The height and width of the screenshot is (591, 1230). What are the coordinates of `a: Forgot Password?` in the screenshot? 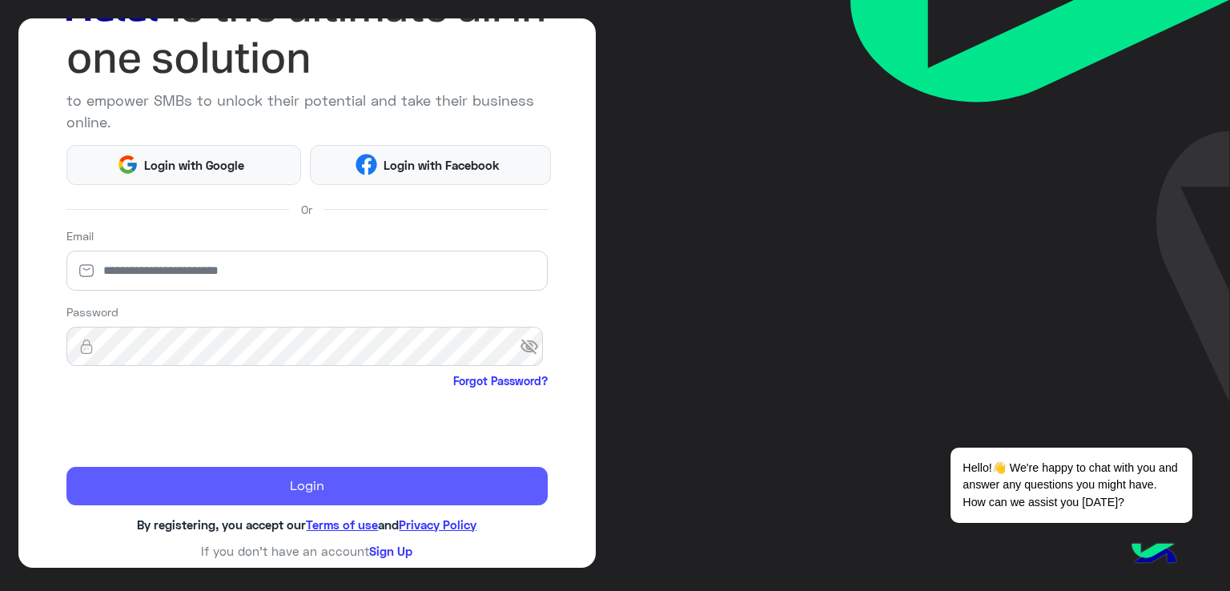 It's located at (500, 380).